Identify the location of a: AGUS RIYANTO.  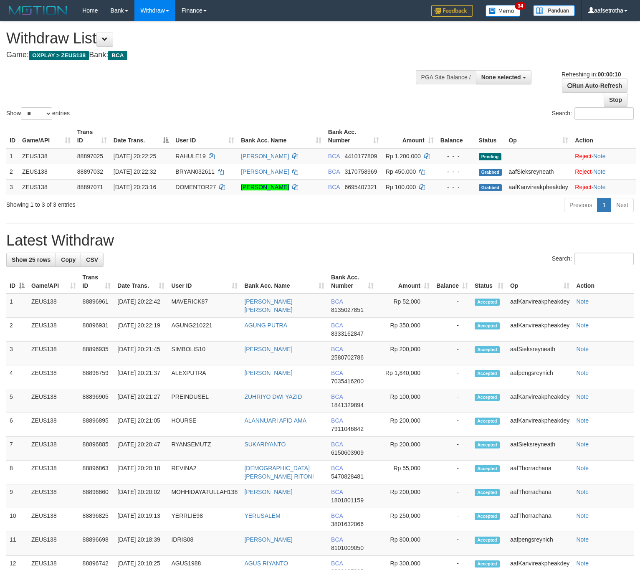
(266, 563).